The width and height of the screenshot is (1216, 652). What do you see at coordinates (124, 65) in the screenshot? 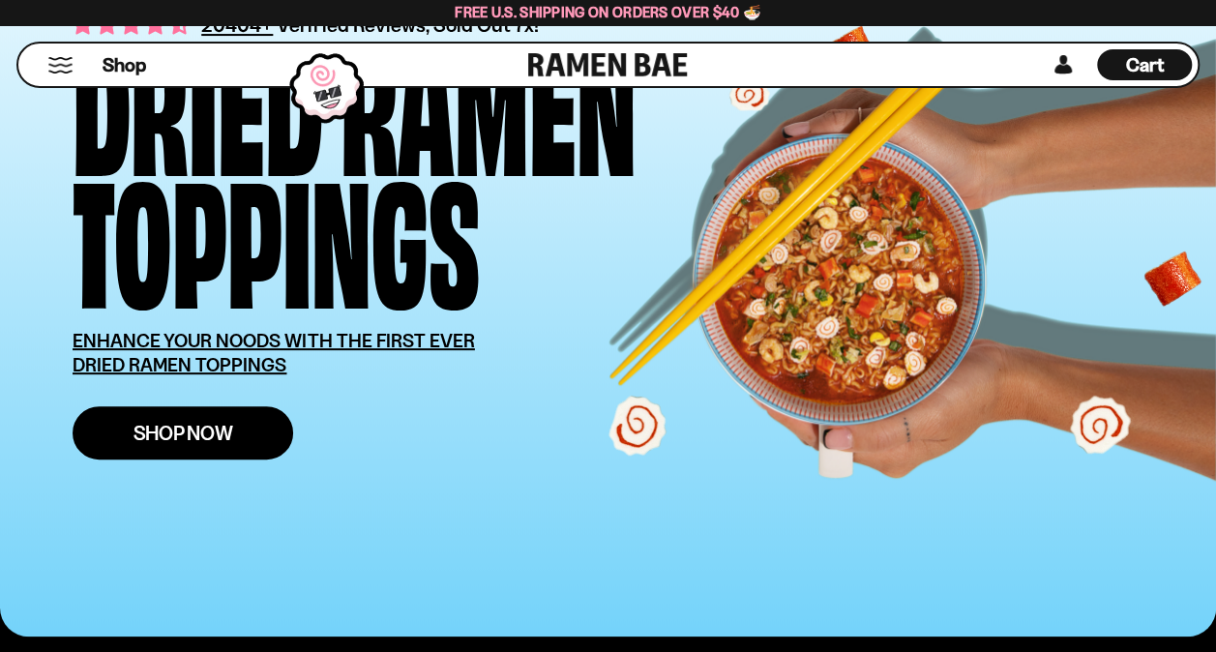
I see `a: Shop` at bounding box center [124, 65].